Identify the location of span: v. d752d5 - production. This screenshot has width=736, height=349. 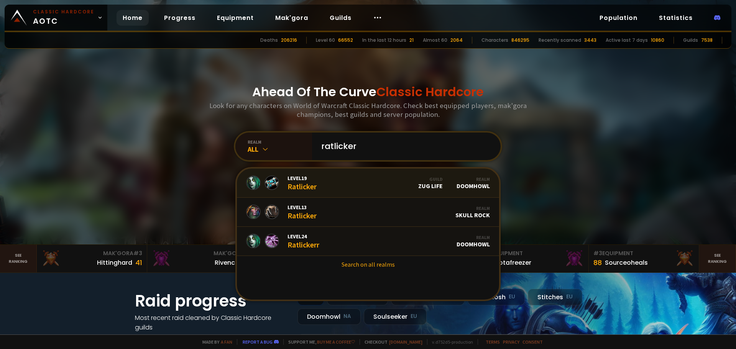
(450, 342).